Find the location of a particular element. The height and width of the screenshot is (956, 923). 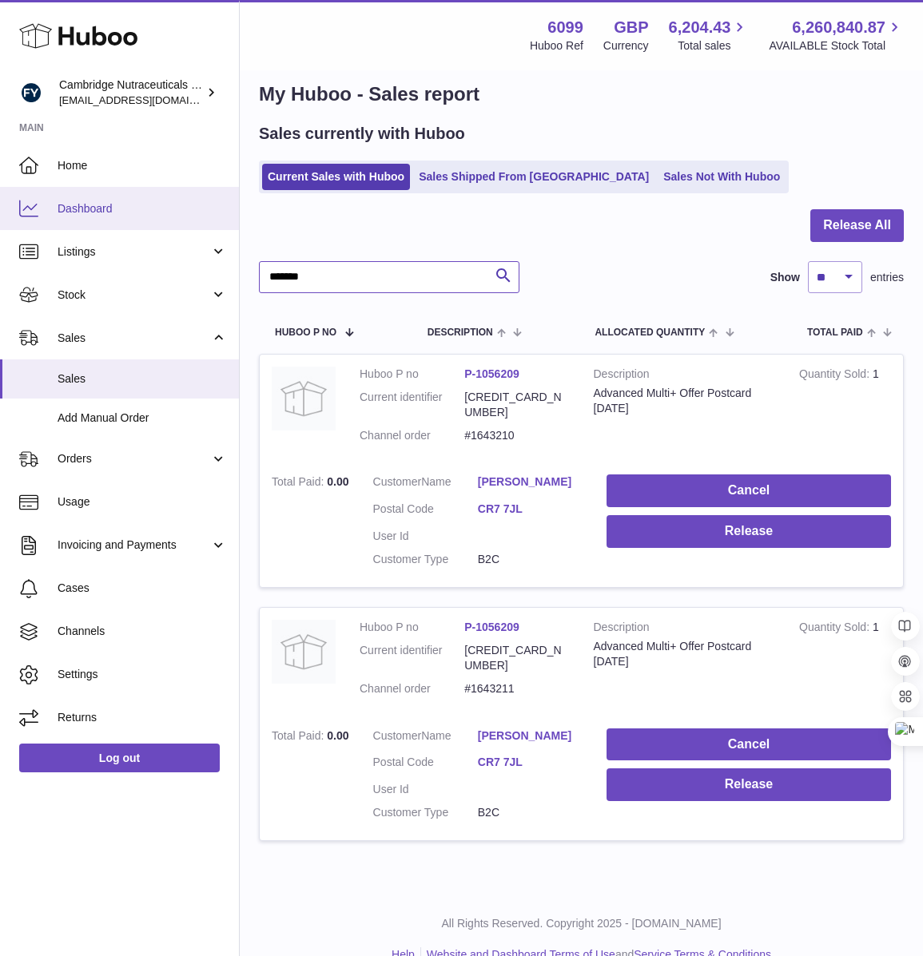

span: entries is located at coordinates (887, 277).